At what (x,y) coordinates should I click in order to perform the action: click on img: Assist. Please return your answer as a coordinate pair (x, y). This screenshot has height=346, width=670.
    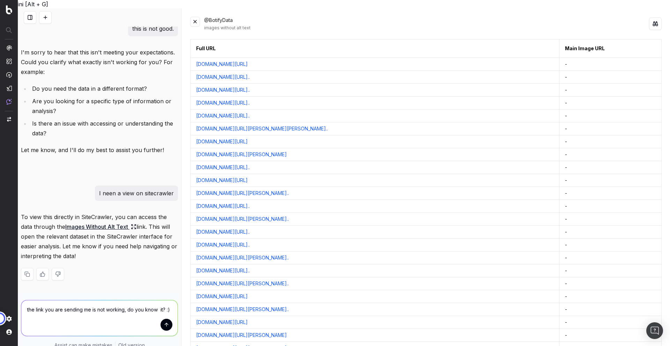
    Looking at the image, I should click on (9, 101).